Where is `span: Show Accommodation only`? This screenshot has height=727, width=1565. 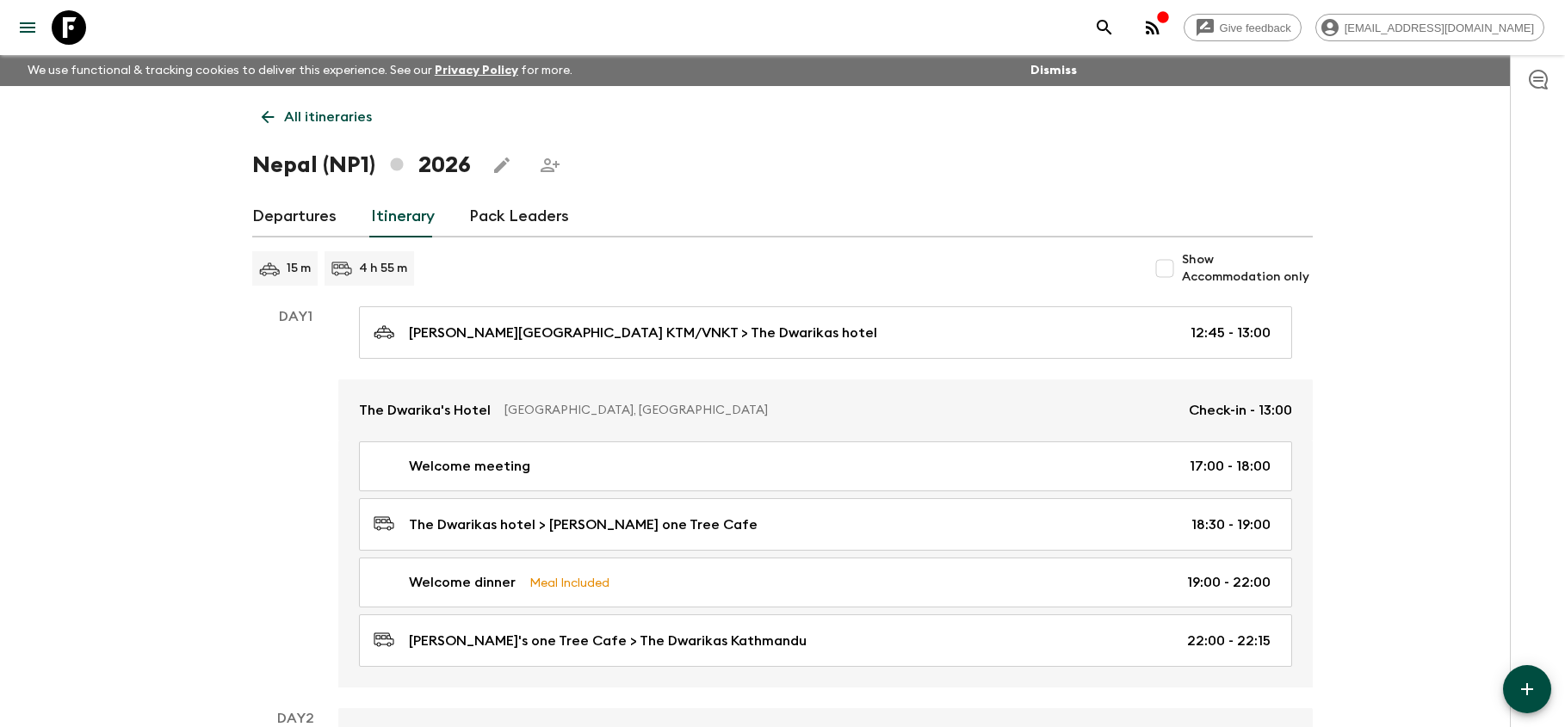 span: Show Accommodation only is located at coordinates (1247, 269).